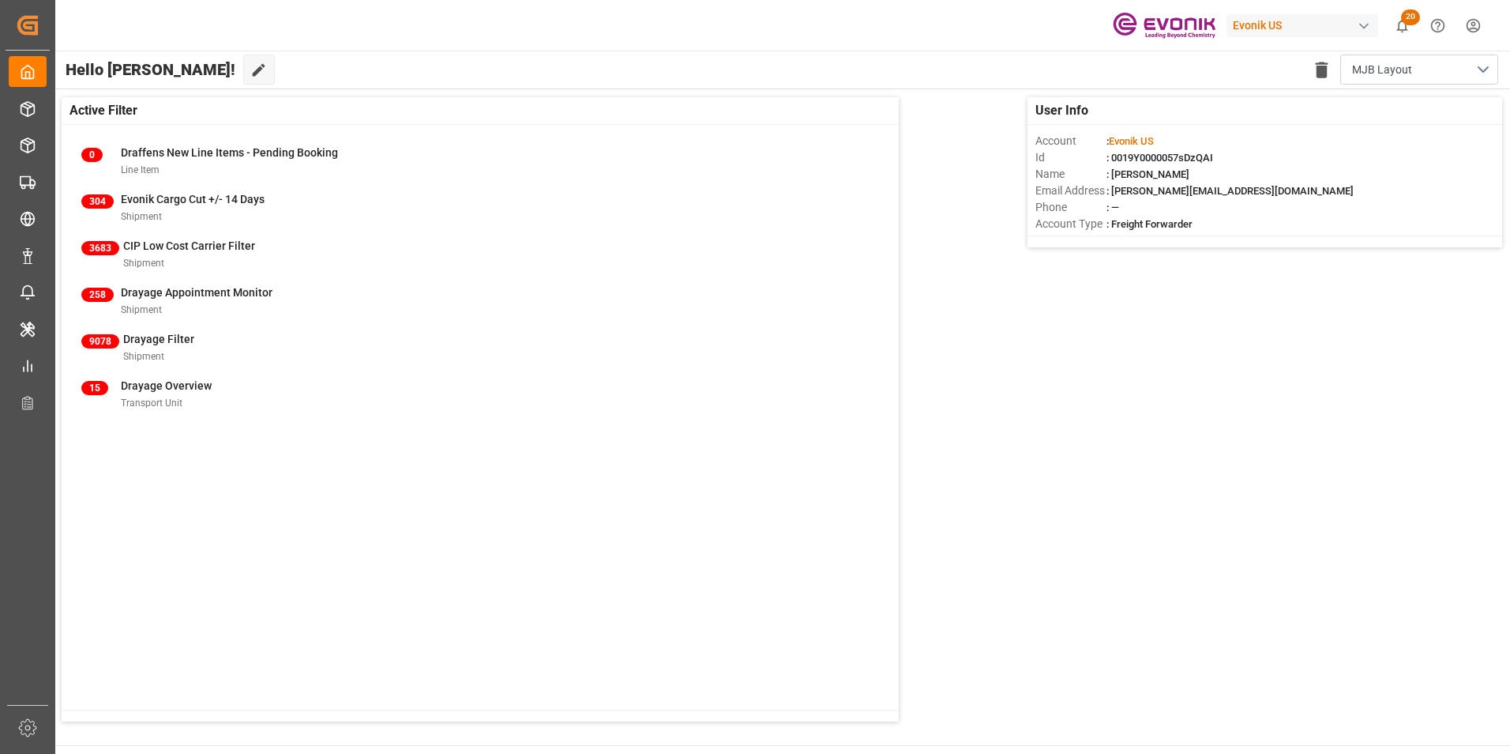 The width and height of the screenshot is (1510, 754). I want to click on span: Drayage Filter, so click(159, 339).